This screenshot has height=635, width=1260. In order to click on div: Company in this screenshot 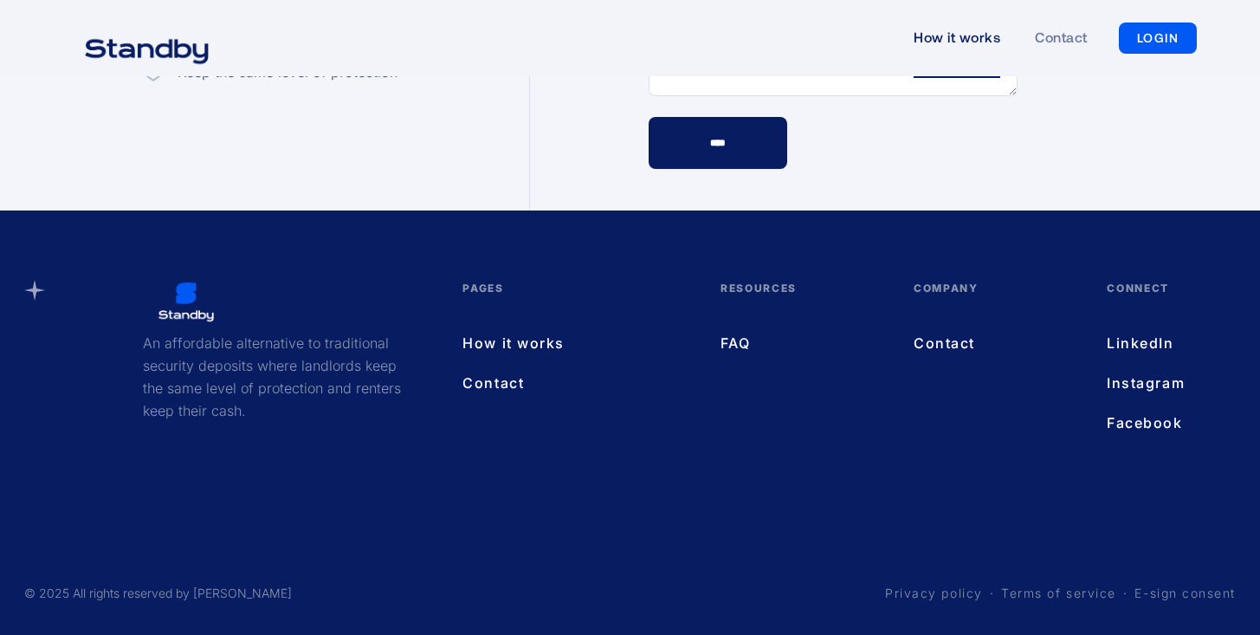, I will do `click(992, 306)`.